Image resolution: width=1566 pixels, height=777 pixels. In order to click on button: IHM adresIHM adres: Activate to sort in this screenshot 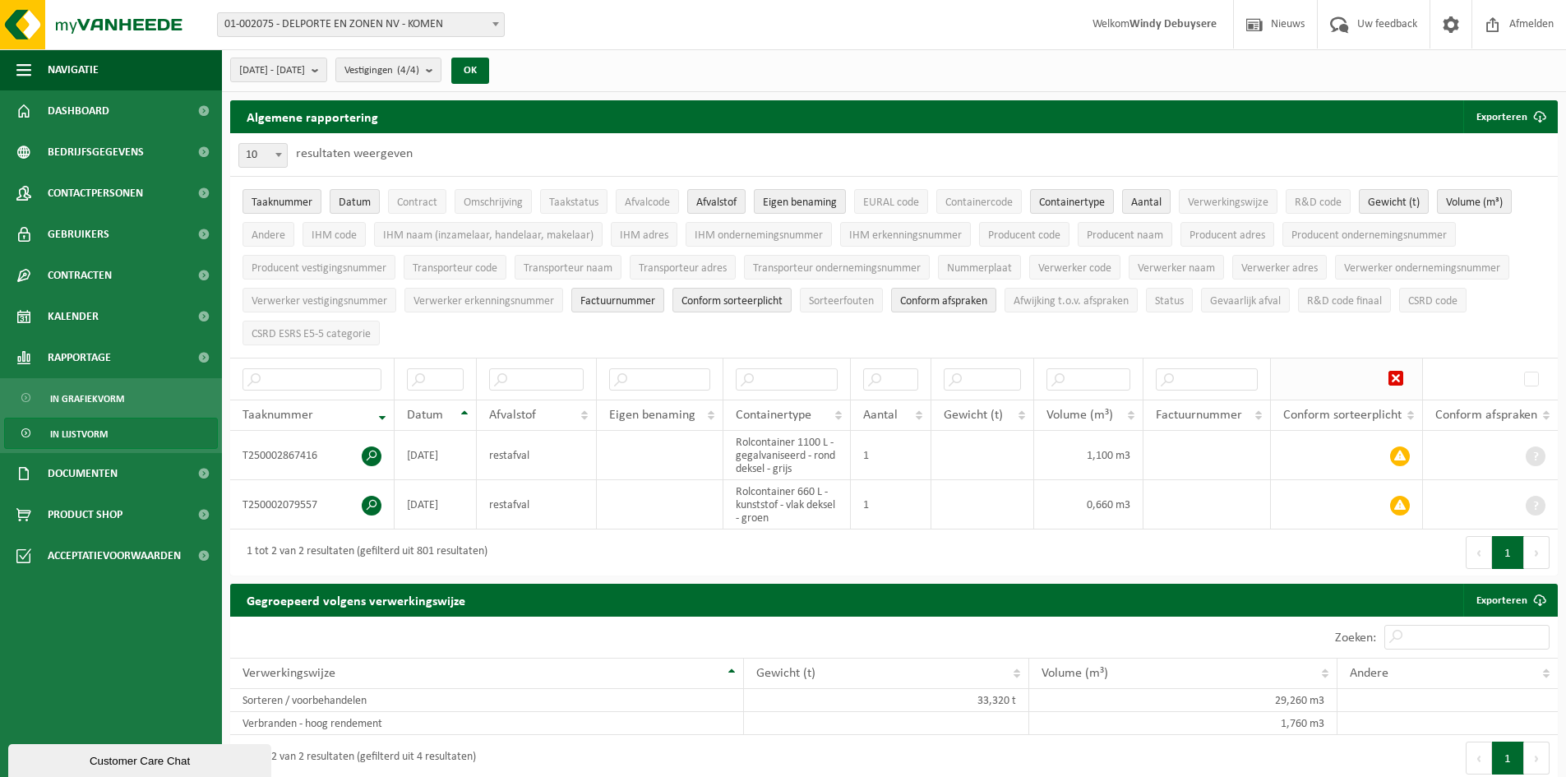, I will do `click(644, 234)`.